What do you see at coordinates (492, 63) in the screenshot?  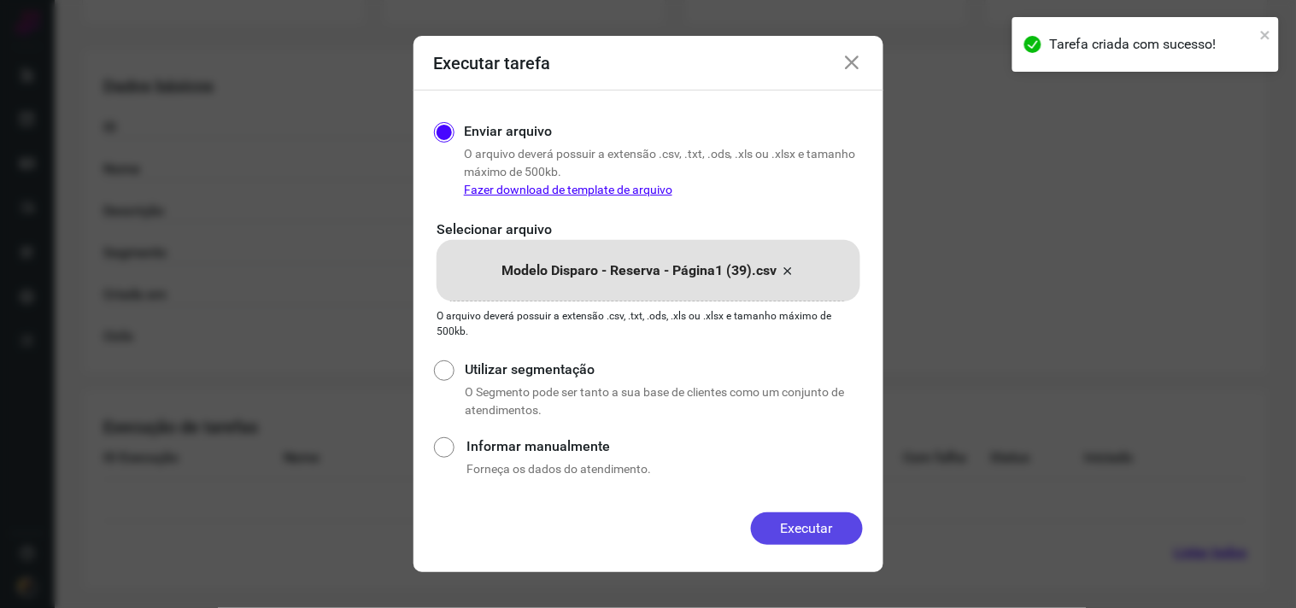 I see `h3: Executar tarefa` at bounding box center [492, 63].